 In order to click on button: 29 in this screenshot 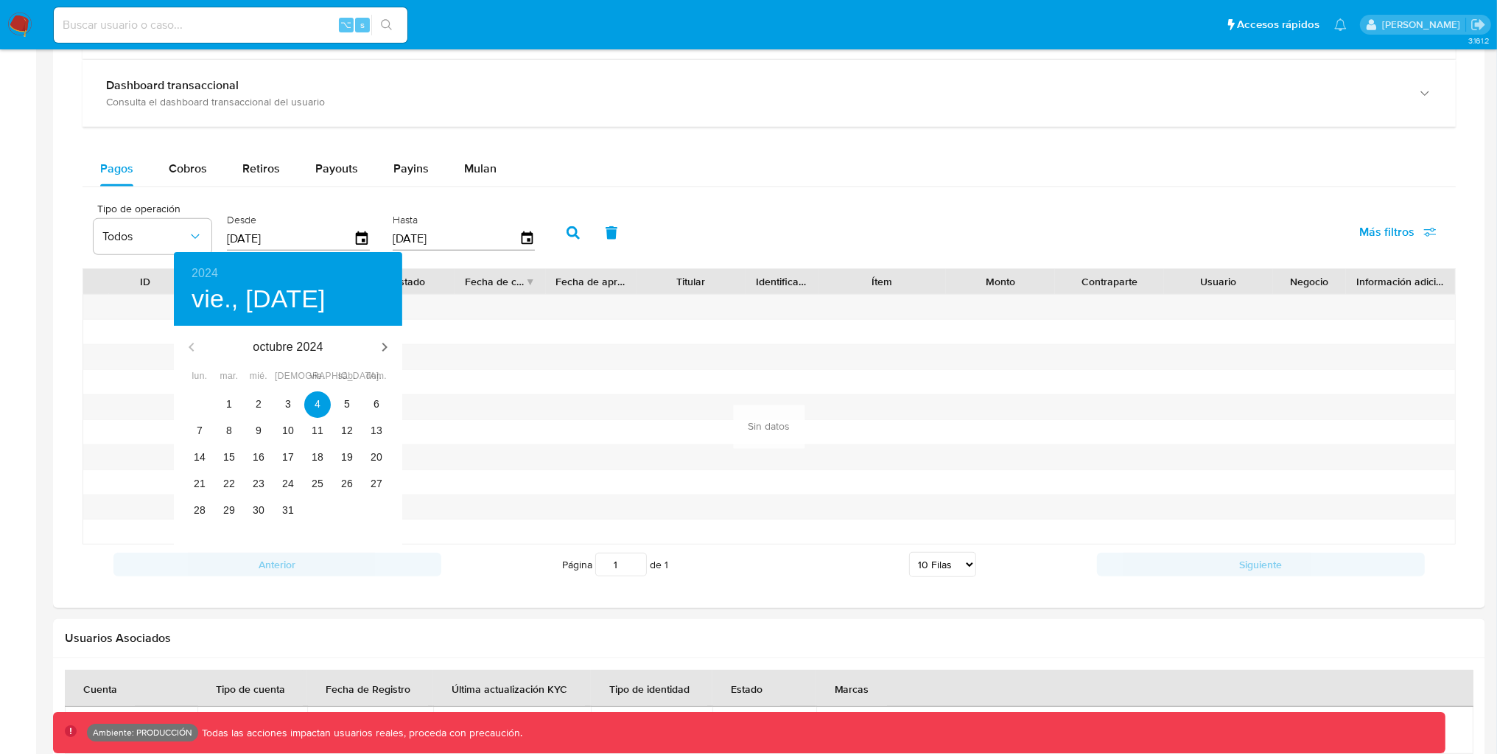, I will do `click(229, 511)`.